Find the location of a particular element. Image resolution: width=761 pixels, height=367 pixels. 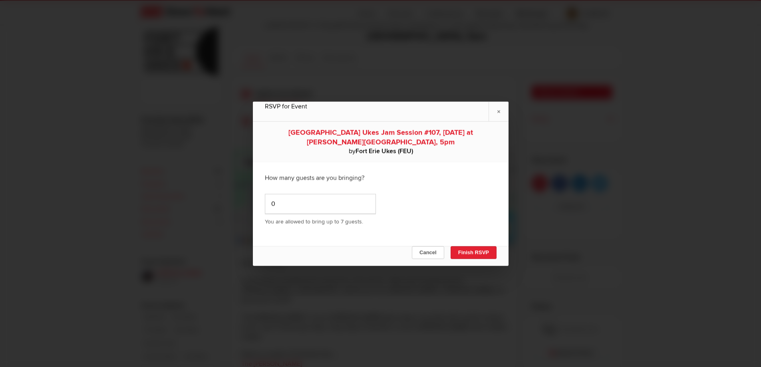

div: How many guests are you bringing? is located at coordinates (381, 178).